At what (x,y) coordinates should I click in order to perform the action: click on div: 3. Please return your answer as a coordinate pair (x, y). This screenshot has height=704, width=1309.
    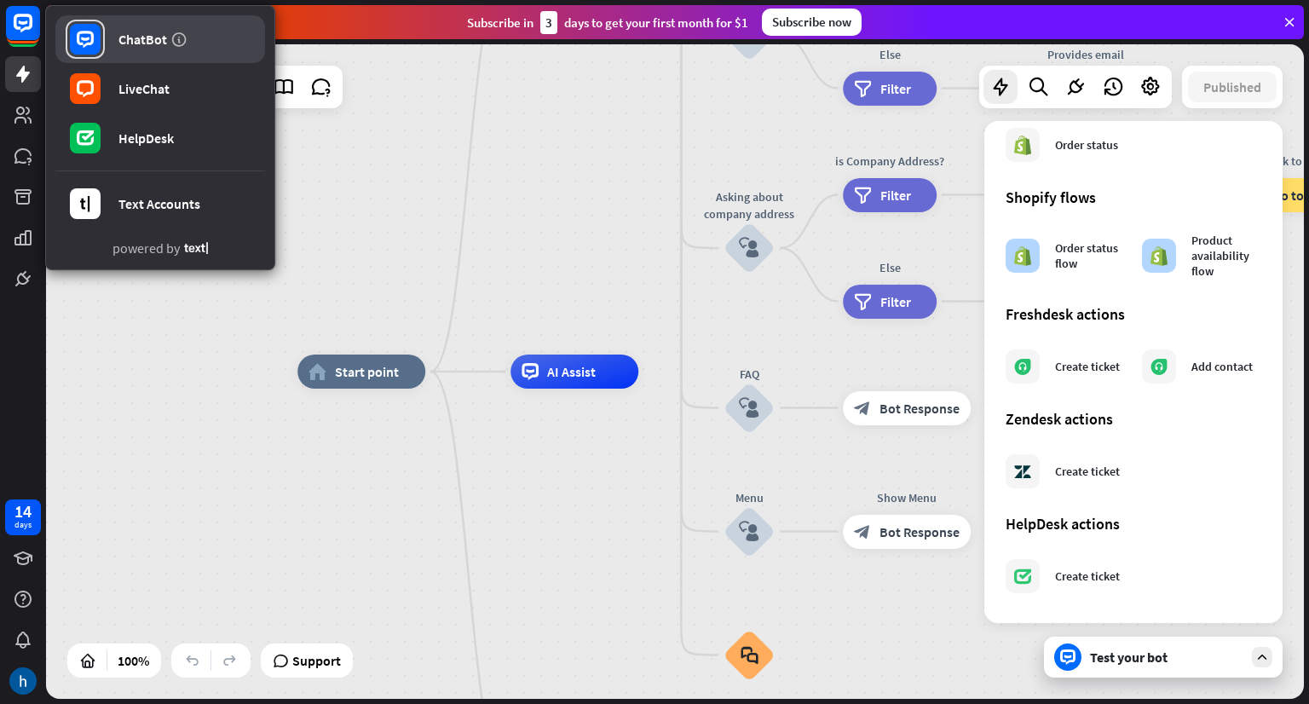
    Looking at the image, I should click on (549, 22).